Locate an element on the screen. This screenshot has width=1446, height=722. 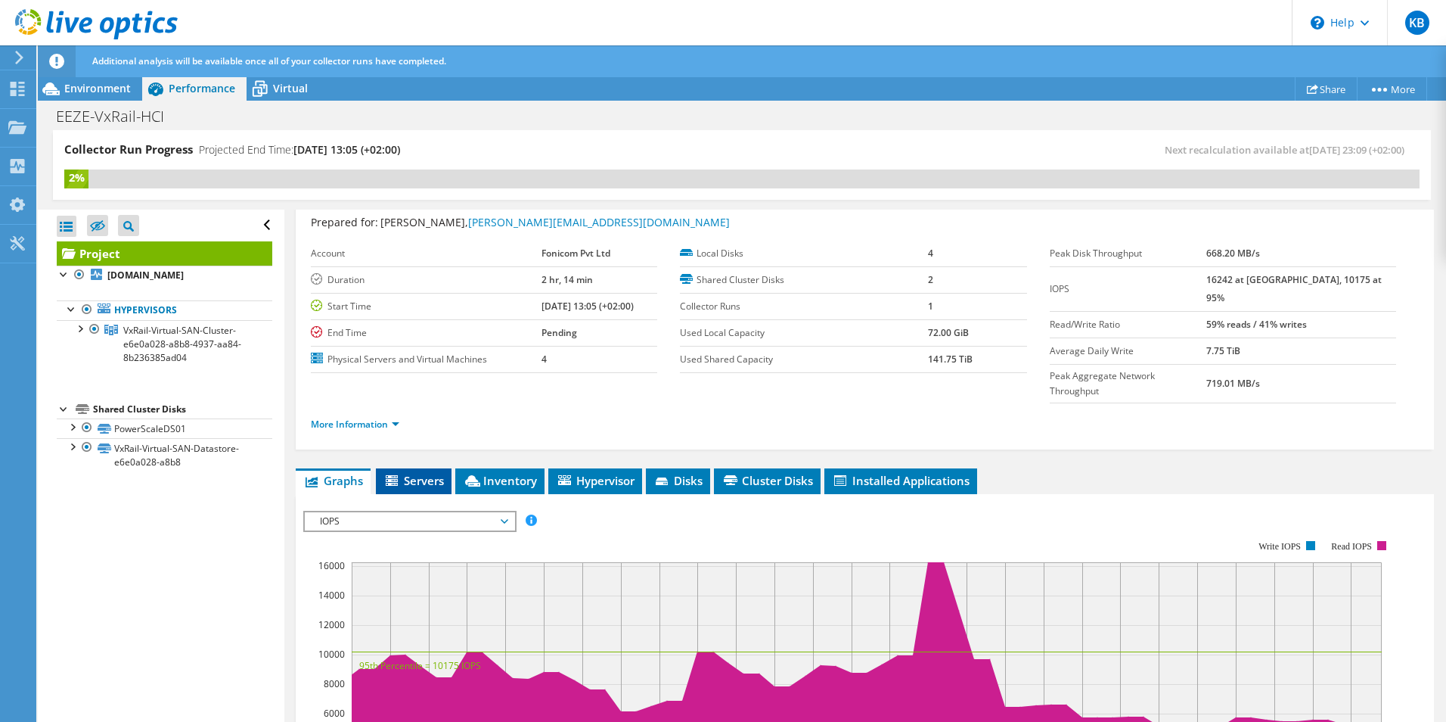
b: 141.75 TiB is located at coordinates (950, 359).